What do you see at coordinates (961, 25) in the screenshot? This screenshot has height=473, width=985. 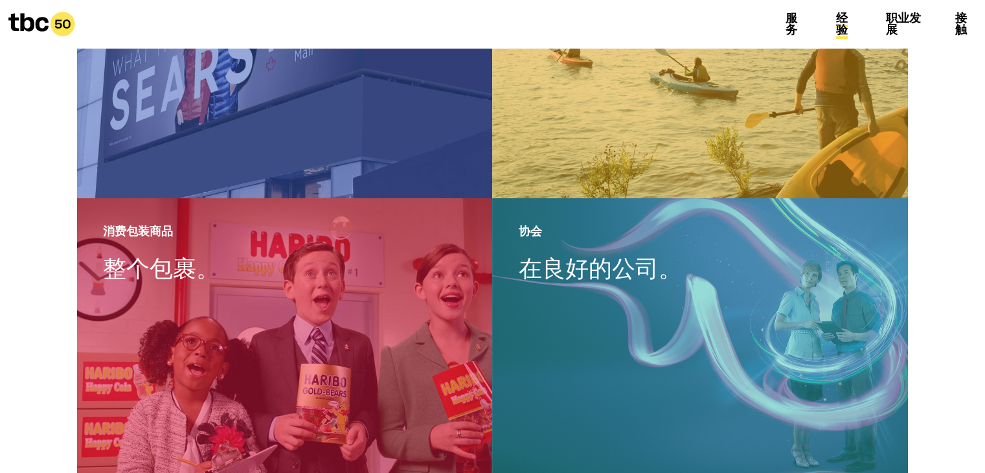 I see `a: 接触` at bounding box center [961, 25].